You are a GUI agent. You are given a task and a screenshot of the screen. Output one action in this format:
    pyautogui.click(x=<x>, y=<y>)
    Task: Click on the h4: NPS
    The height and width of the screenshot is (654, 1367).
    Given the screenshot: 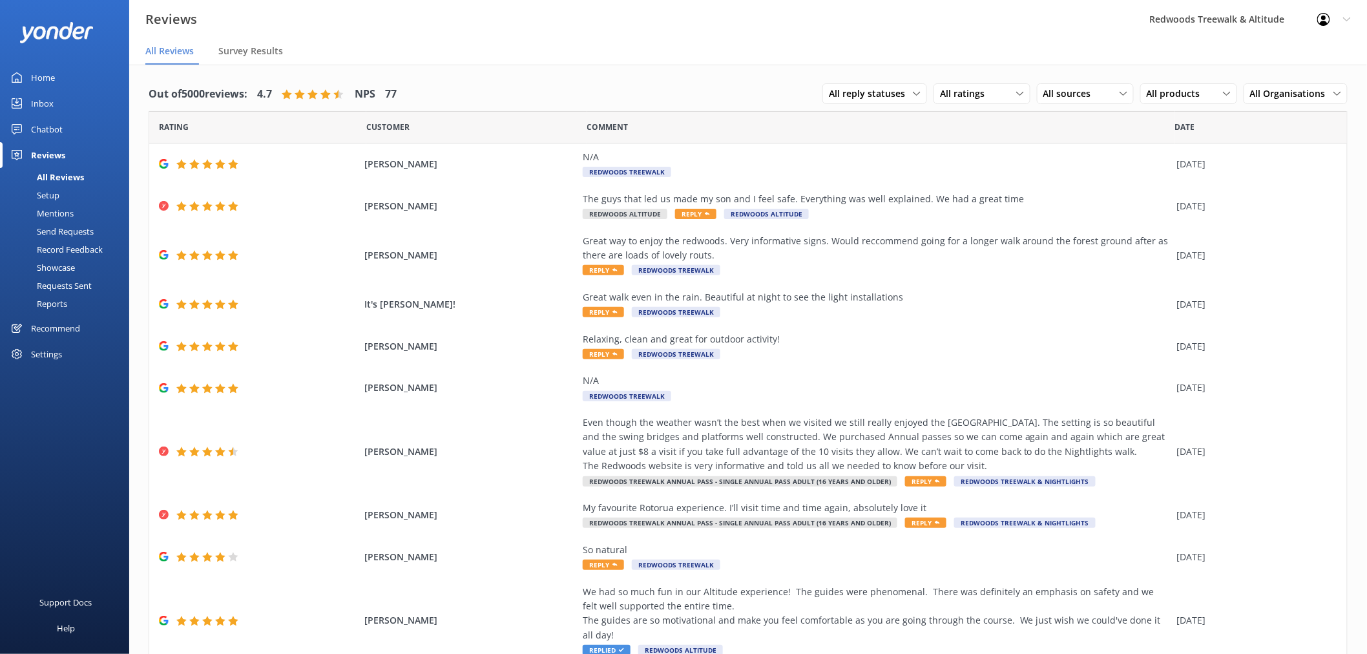 What is the action you would take?
    pyautogui.click(x=365, y=94)
    